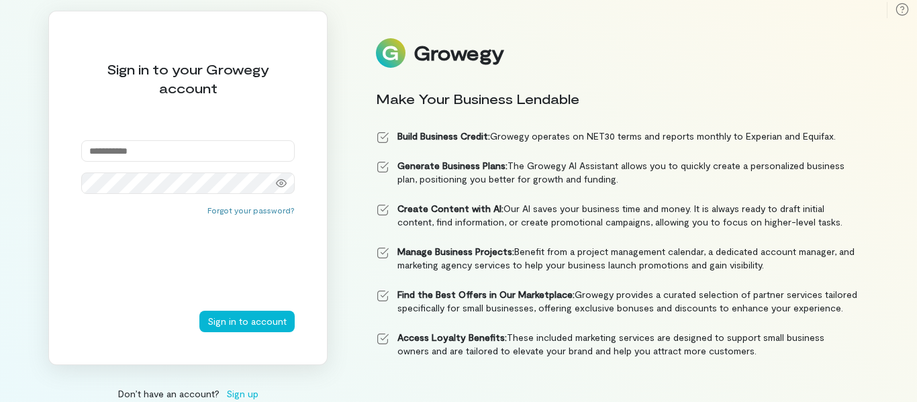 This screenshot has width=917, height=402. What do you see at coordinates (188, 393) in the screenshot?
I see `div: Don’t have an account?` at bounding box center [188, 393].